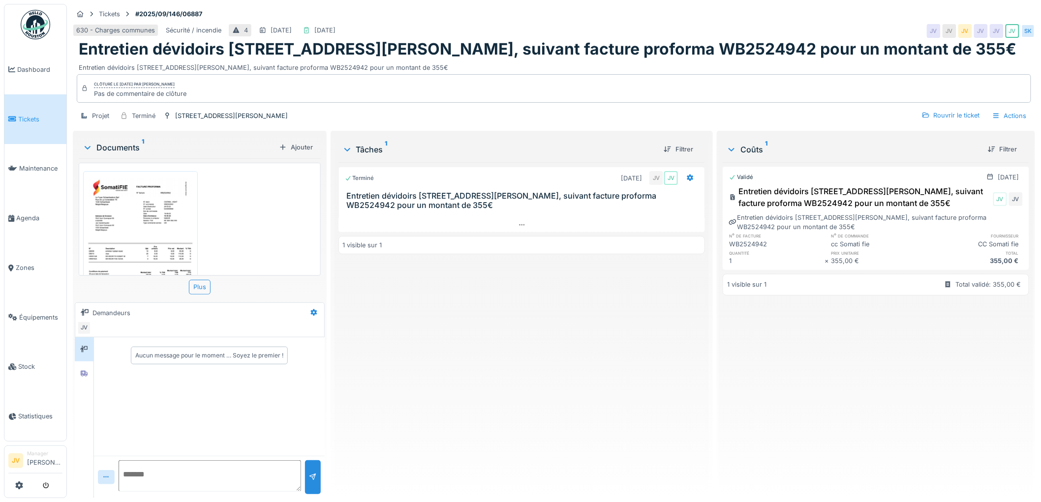 This screenshot has width=1041, height=502. What do you see at coordinates (35, 416) in the screenshot?
I see `a: Statistiques` at bounding box center [35, 416].